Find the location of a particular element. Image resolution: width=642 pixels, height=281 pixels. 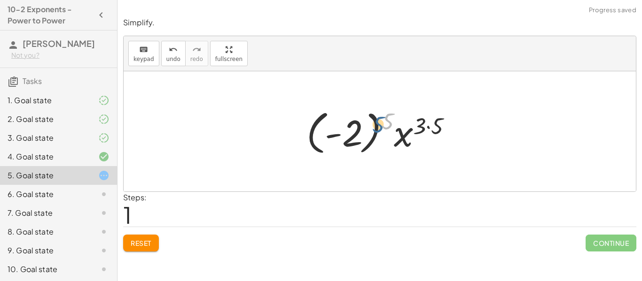

span: Progress saved is located at coordinates (612, 10).